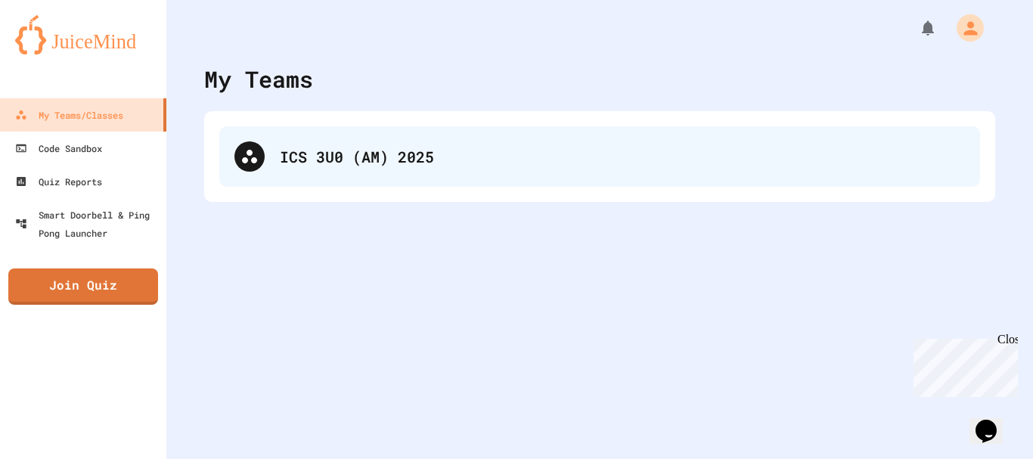 The width and height of the screenshot is (1033, 459). What do you see at coordinates (916, 28) in the screenshot?
I see `div: My Notifications` at bounding box center [916, 28].